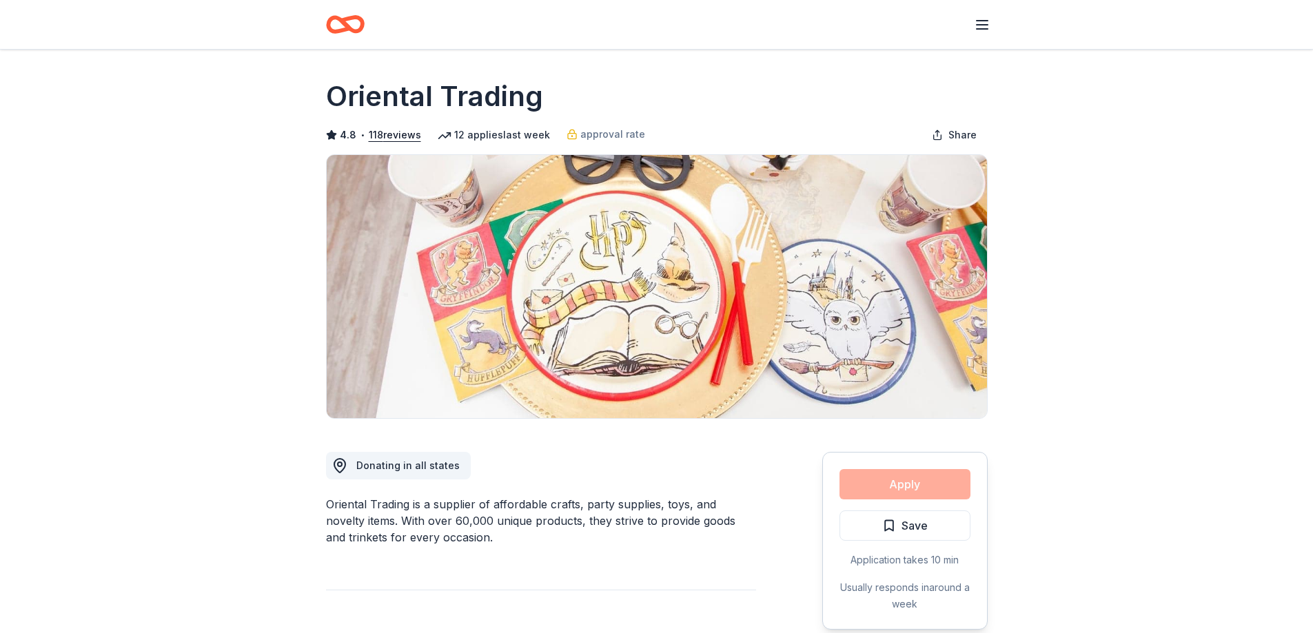 The height and width of the screenshot is (633, 1313). What do you see at coordinates (954, 135) in the screenshot?
I see `button: Share` at bounding box center [954, 135].